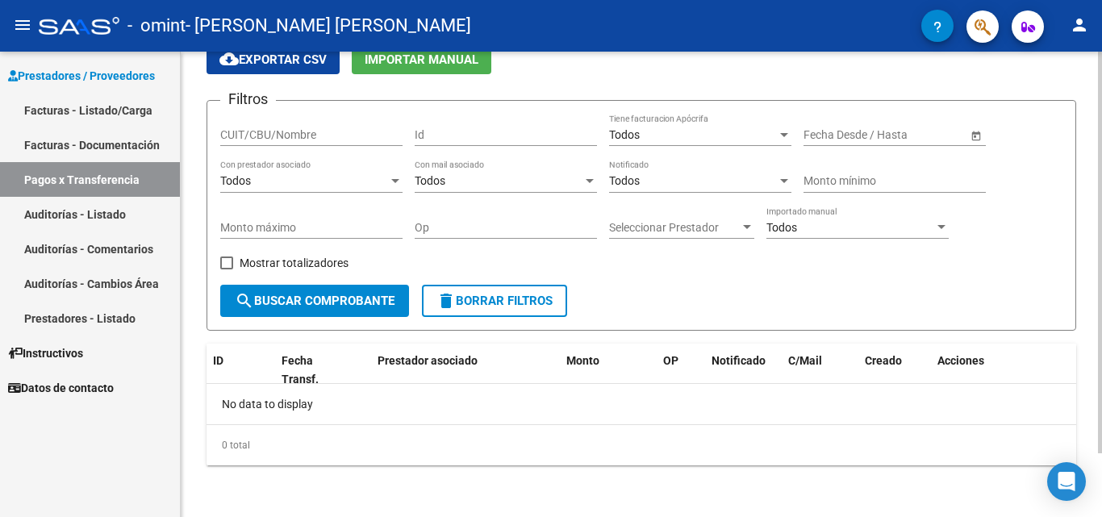  What do you see at coordinates (895, 370) in the screenshot?
I see `datatable-header-cell: Creado` at bounding box center [895, 370].